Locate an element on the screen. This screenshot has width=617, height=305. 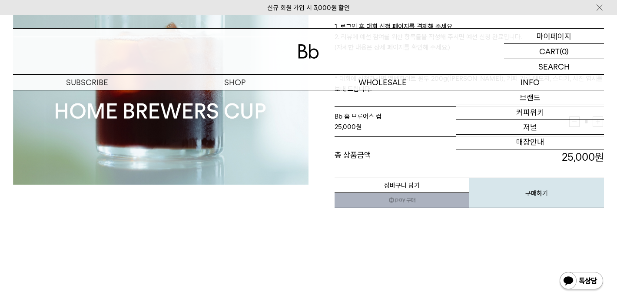
div: 원 is located at coordinates (452, 127).